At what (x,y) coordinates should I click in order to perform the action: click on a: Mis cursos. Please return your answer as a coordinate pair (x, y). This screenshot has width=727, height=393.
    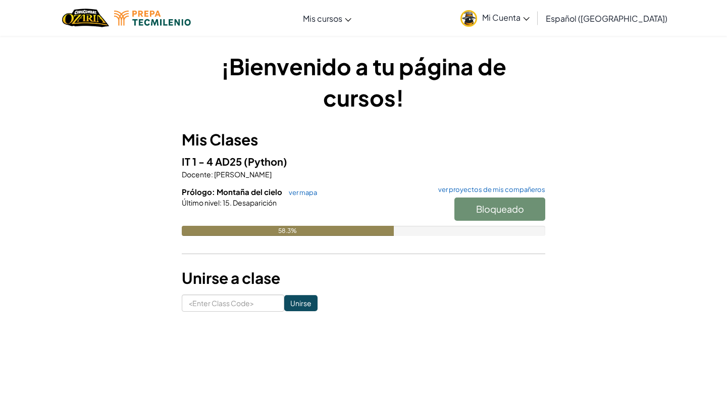
    Looking at the image, I should click on (327, 18).